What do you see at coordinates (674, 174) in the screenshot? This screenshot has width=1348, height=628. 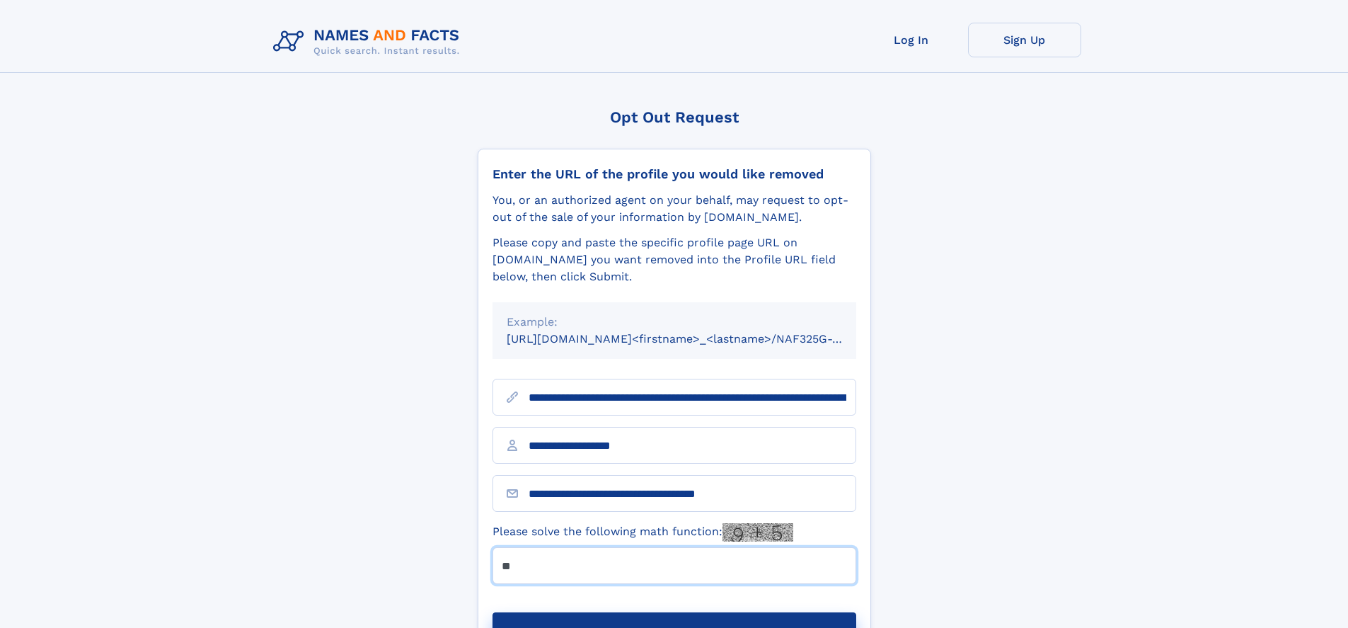 I see `div: Enter the URL of the profile you would like removed` at bounding box center [674, 174].